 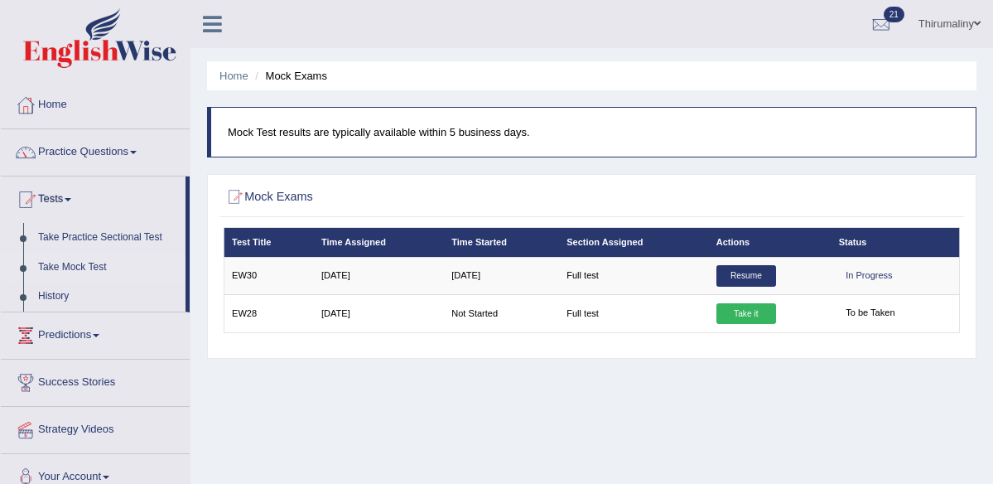 I want to click on a: Practice Questions, so click(x=95, y=150).